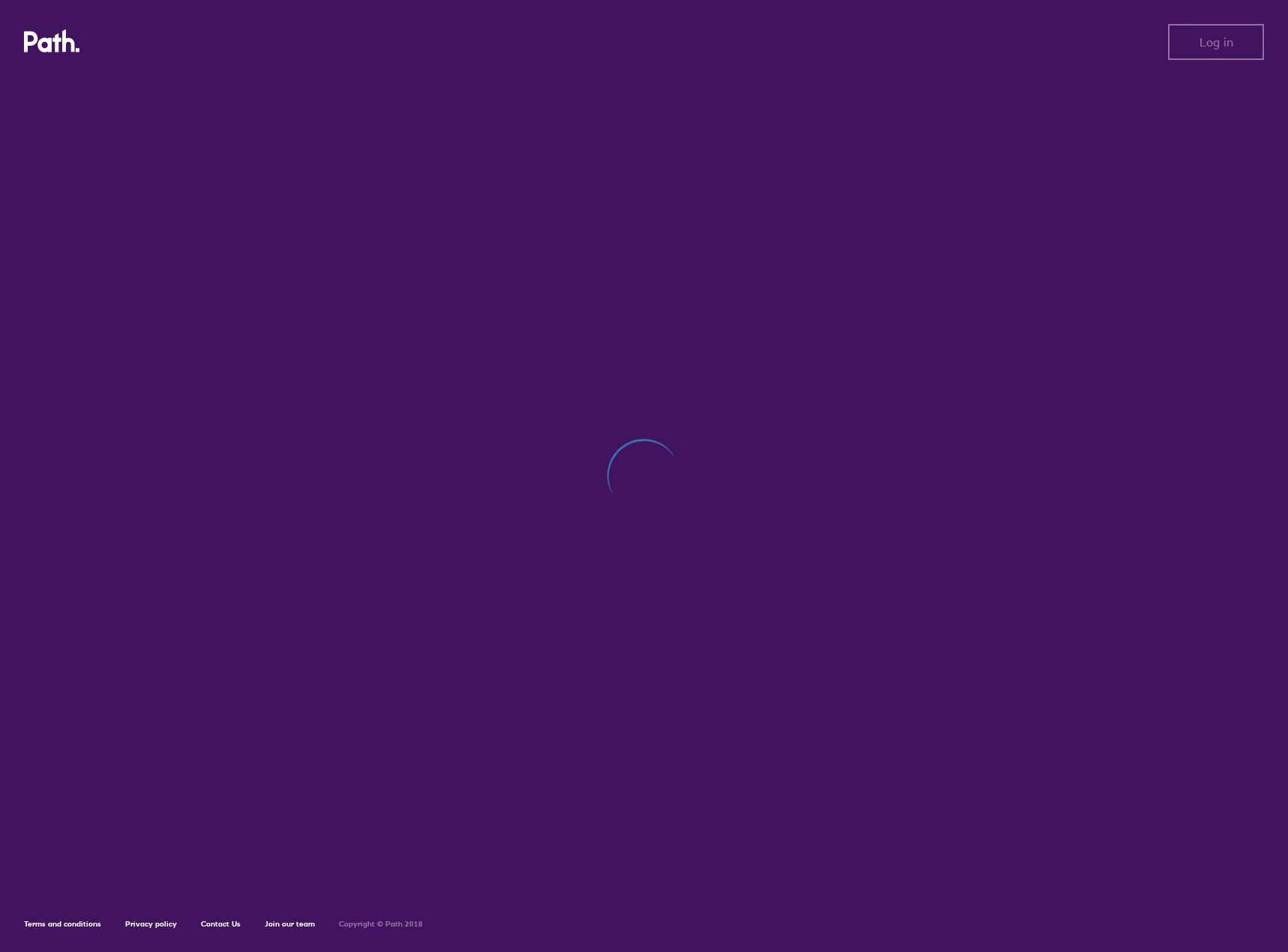 The height and width of the screenshot is (952, 1288). What do you see at coordinates (1216, 42) in the screenshot?
I see `button: Log in` at bounding box center [1216, 42].